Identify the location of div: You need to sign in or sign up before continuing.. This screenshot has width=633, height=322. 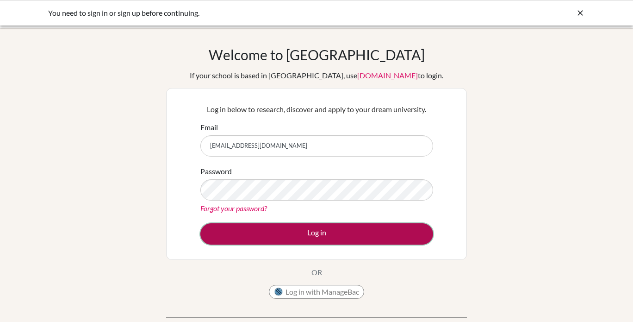
(247, 13).